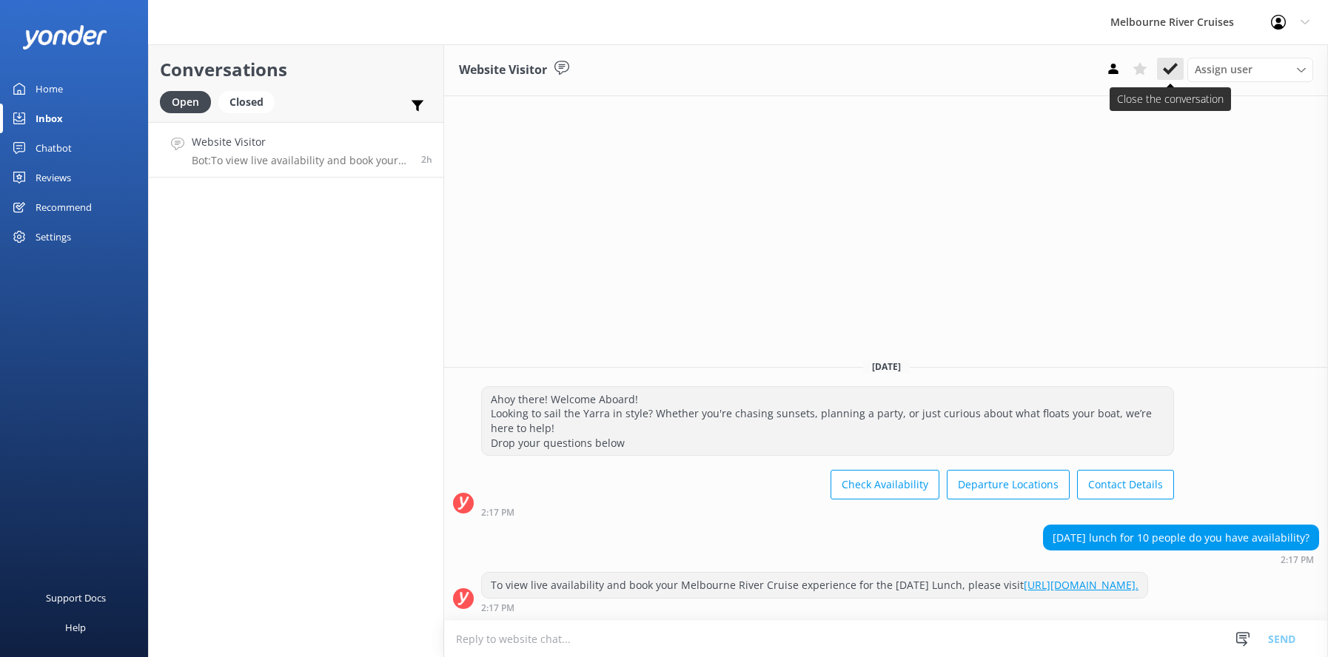  I want to click on div: Help, so click(76, 628).